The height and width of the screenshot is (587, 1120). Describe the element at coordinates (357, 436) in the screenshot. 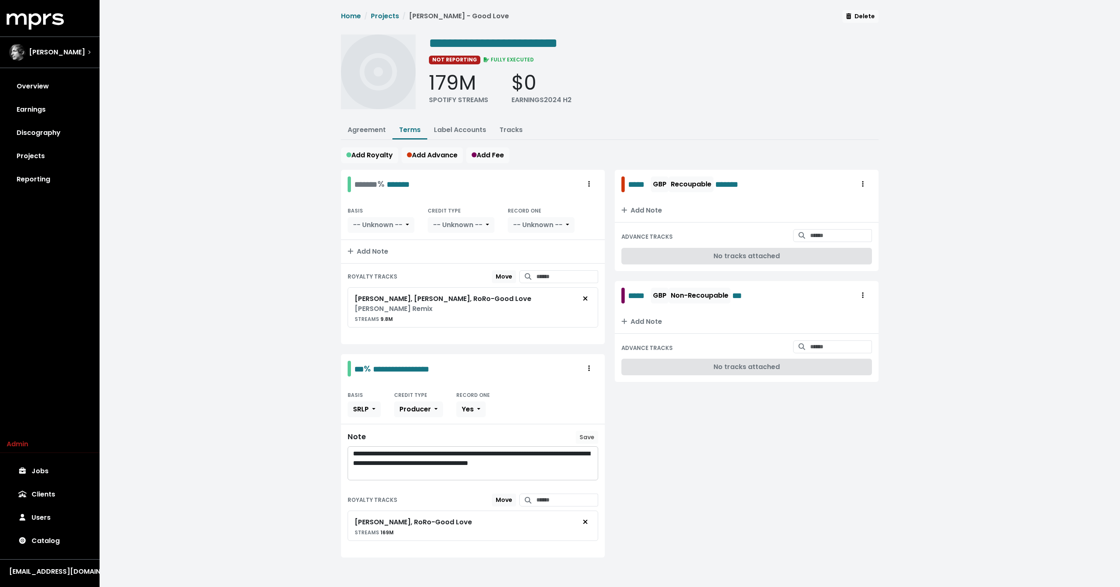

I see `div: Note` at that location.